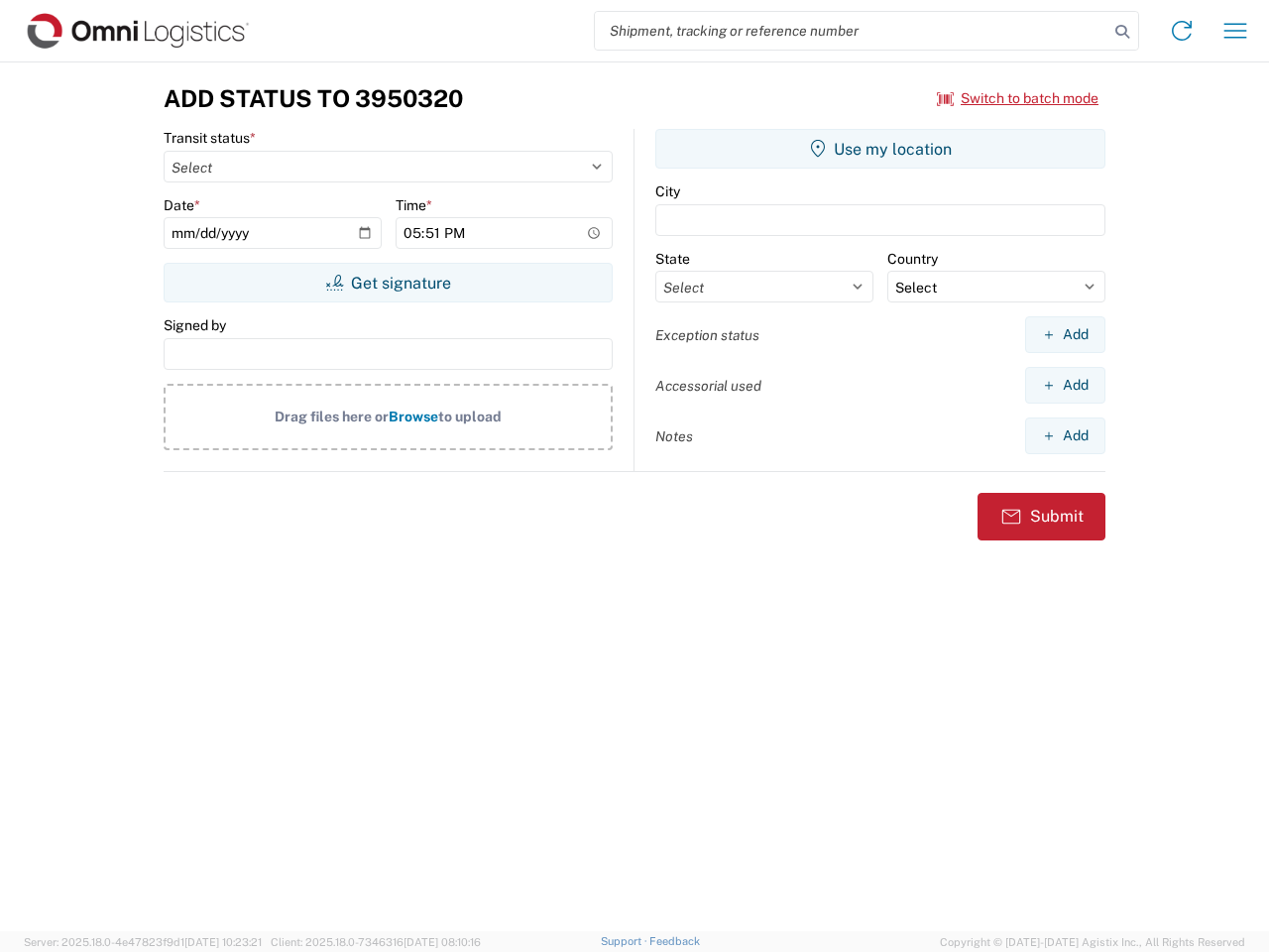  Describe the element at coordinates (142, 942) in the screenshot. I see `span: Server: 2025.18.0-4e47823f9d1` at that location.